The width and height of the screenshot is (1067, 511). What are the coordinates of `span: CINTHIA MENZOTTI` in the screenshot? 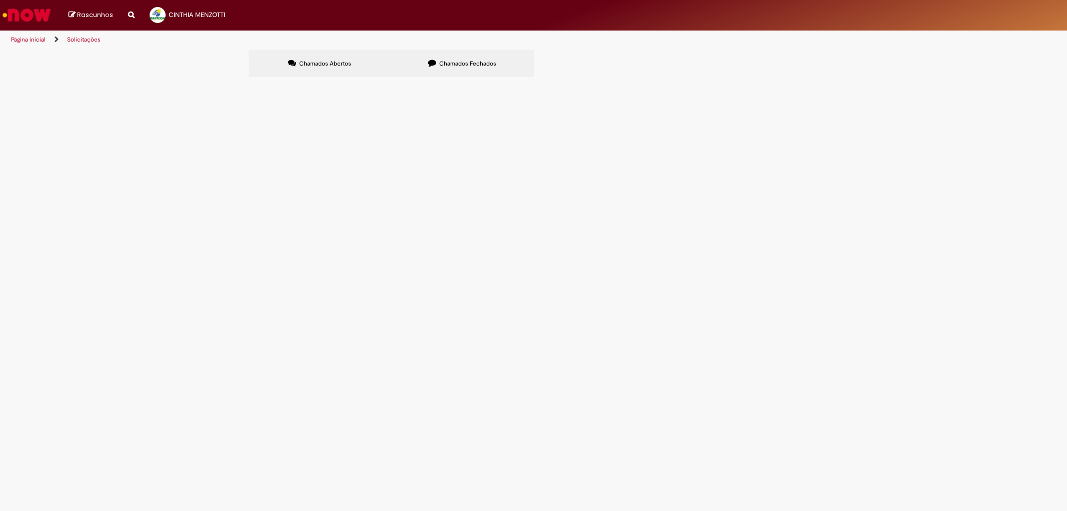 It's located at (197, 15).